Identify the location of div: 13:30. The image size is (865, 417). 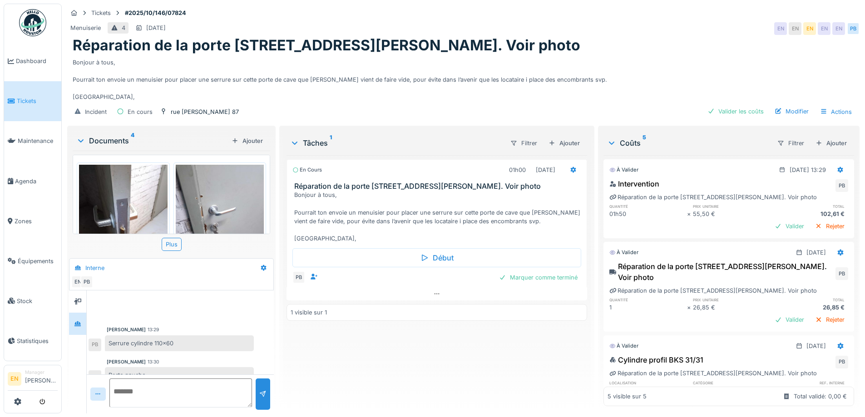
(153, 362).